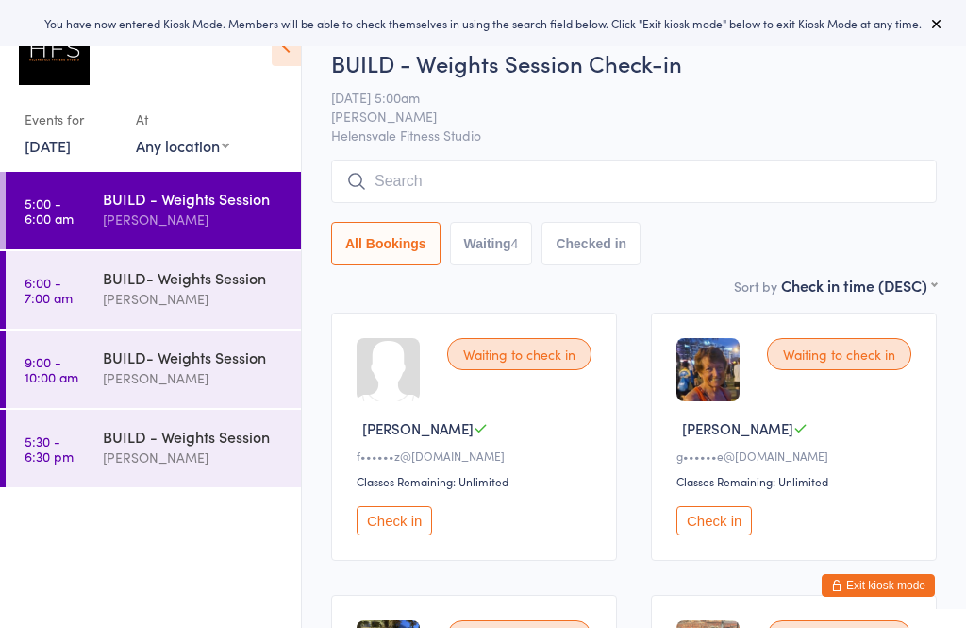 This screenshot has width=966, height=628. What do you see at coordinates (591, 243) in the screenshot?
I see `button: Checked in` at bounding box center [591, 243].